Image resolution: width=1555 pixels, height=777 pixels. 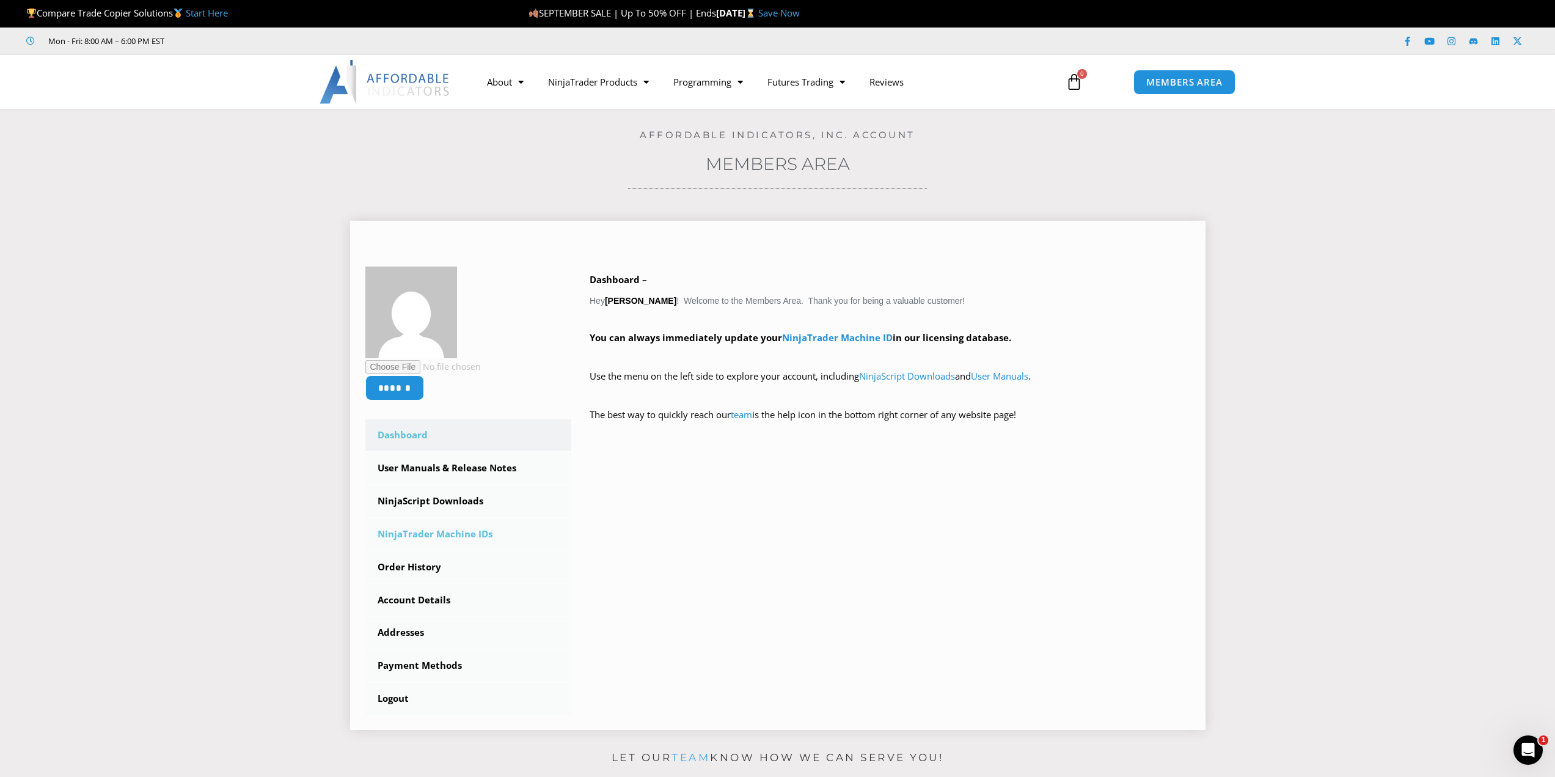 I want to click on a: User Manuals, so click(x=1000, y=376).